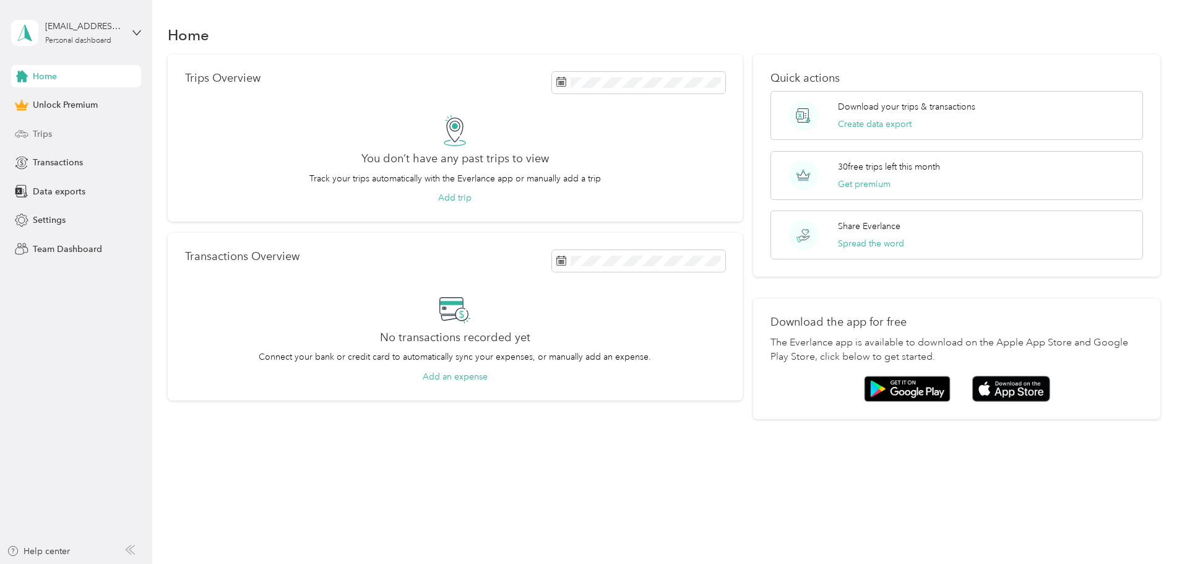 The height and width of the screenshot is (564, 1182). Describe the element at coordinates (67, 249) in the screenshot. I see `span: Team Dashboard` at that location.